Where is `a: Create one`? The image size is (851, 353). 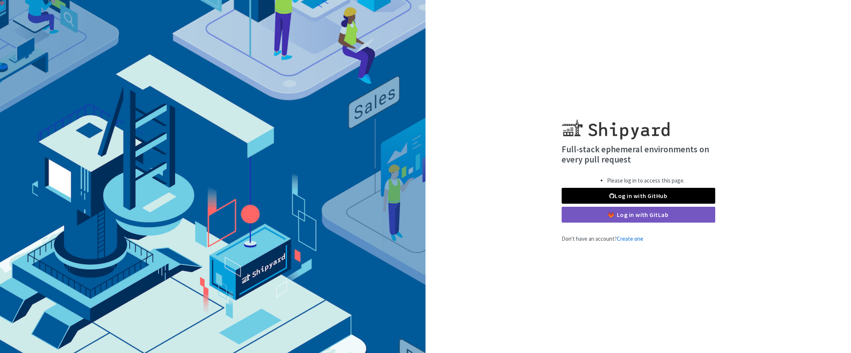 a: Create one is located at coordinates (630, 239).